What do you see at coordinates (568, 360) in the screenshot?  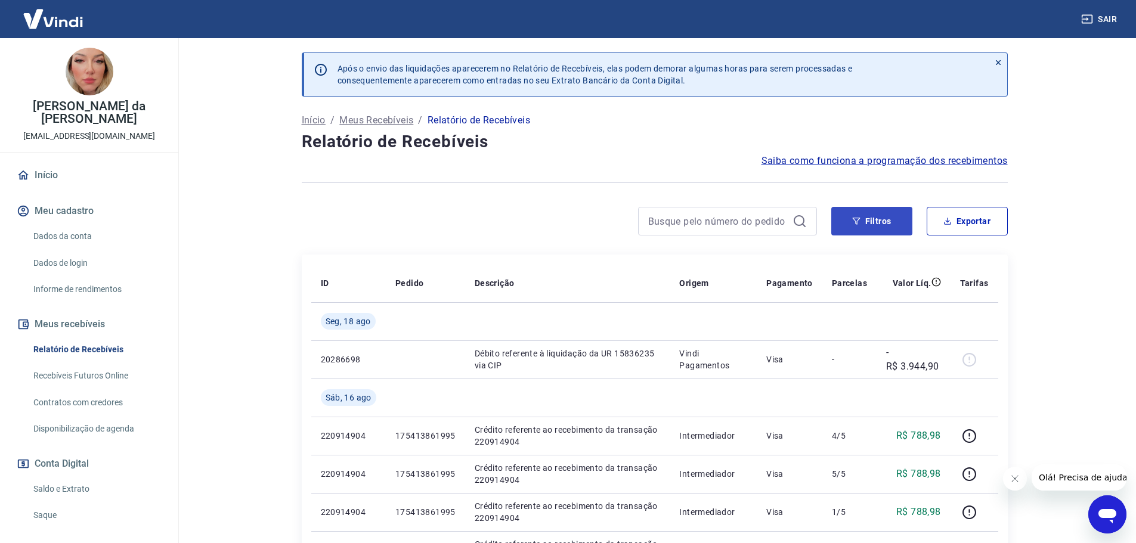 I see `p: Débito referente à liquidação da UR 15836235 via CIP` at bounding box center [568, 360].